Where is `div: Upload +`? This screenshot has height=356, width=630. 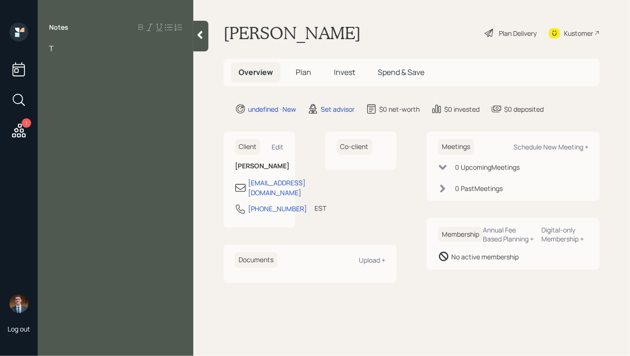 div: Upload + is located at coordinates (372, 260).